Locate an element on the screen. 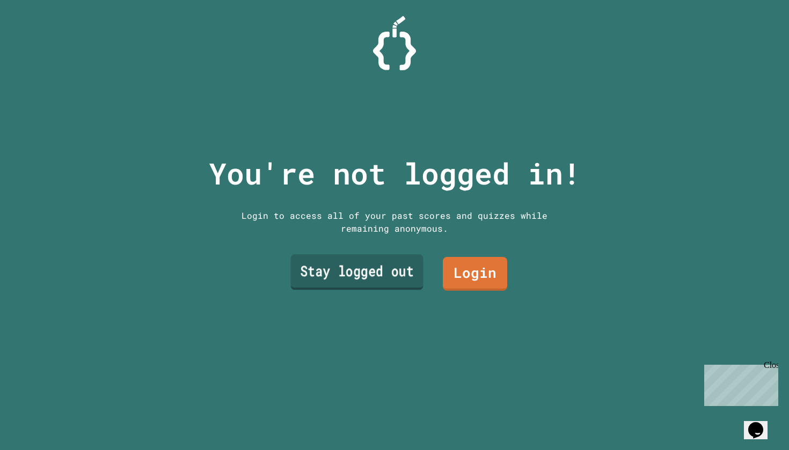  a: Stay logged out is located at coordinates (357, 272).